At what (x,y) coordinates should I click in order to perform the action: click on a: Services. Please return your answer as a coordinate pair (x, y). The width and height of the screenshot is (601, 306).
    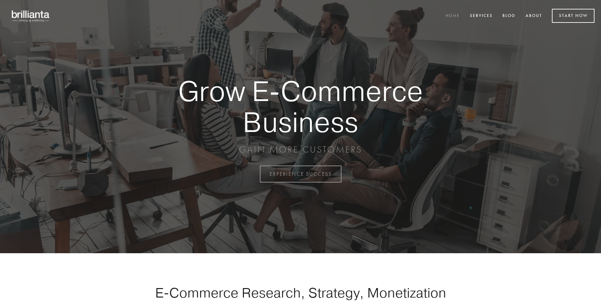
    Looking at the image, I should click on (482, 16).